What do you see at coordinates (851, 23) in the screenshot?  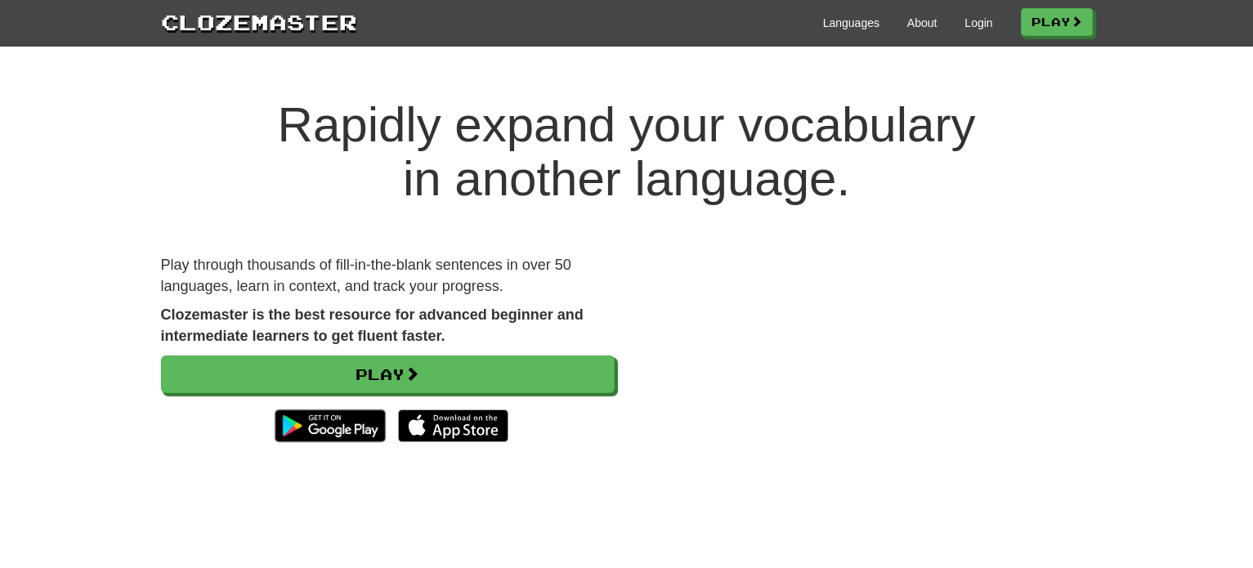 I see `a: Languages` at bounding box center [851, 23].